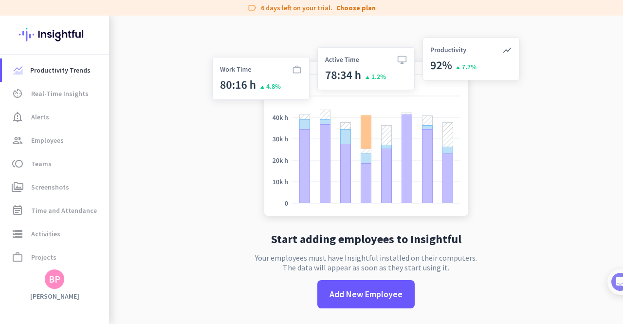 This screenshot has height=324, width=623. What do you see at coordinates (366, 128) in the screenshot?
I see `img: no-search-results` at bounding box center [366, 128].